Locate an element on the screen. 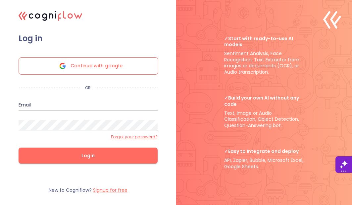  span: Build your own AI without any code is located at coordinates (264, 101).